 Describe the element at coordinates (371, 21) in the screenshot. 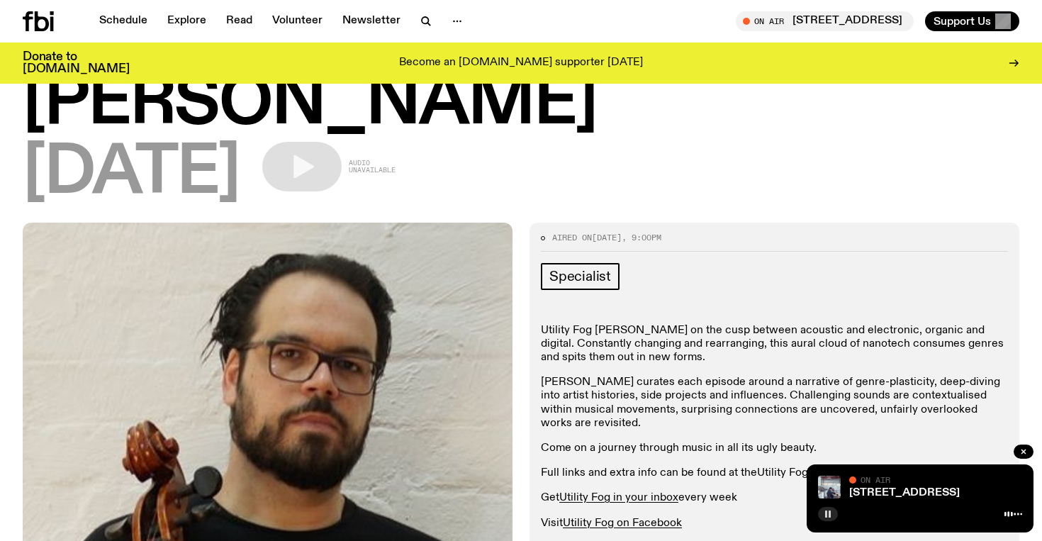

I see `a: Newsletter` at that location.